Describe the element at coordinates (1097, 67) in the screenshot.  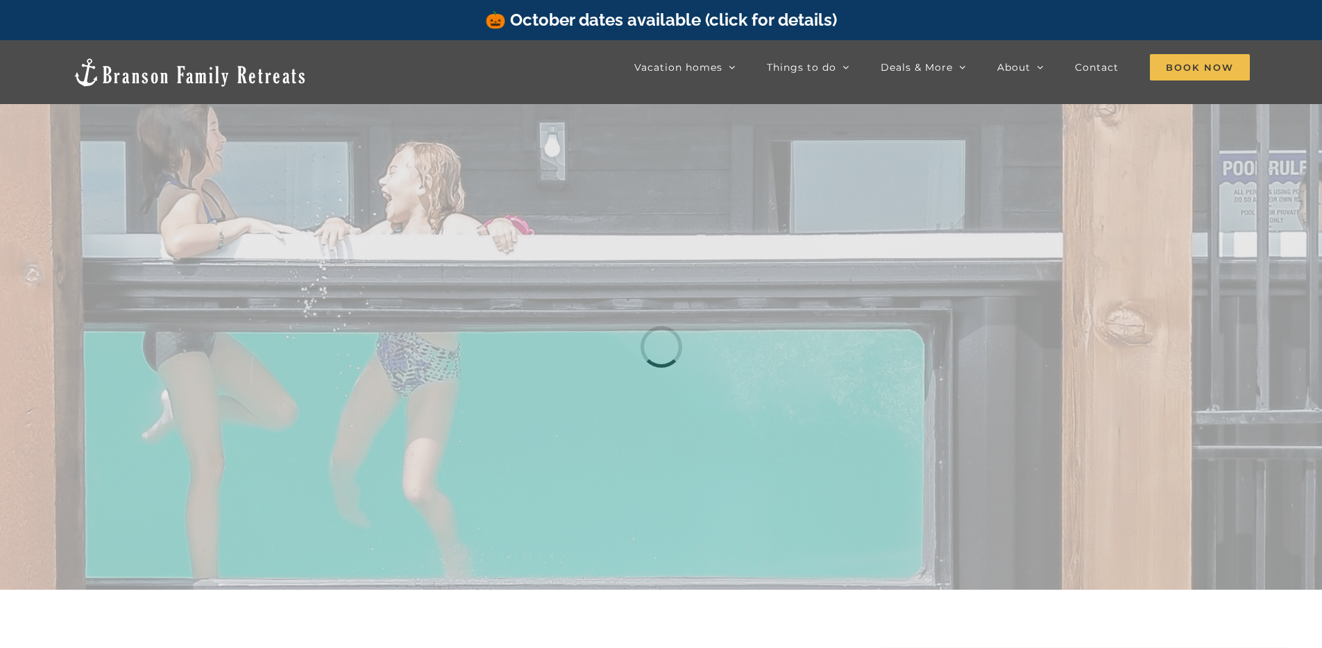
I see `span: Contact` at that location.